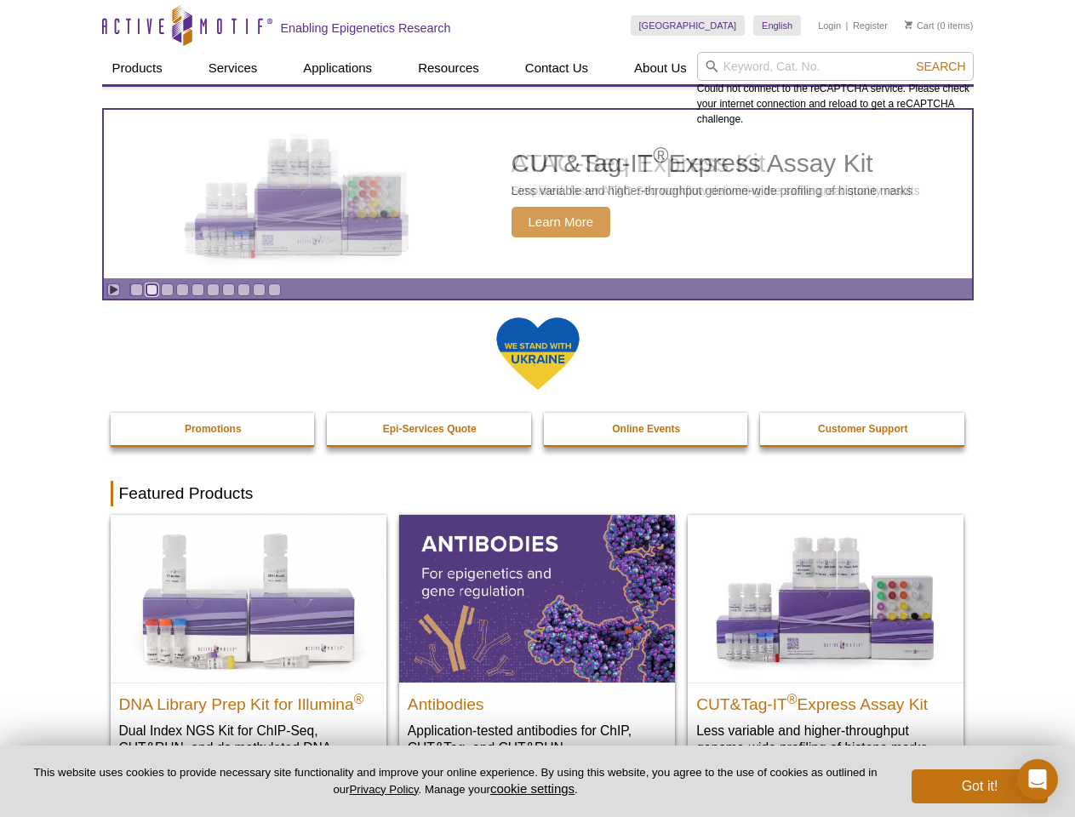 The height and width of the screenshot is (817, 1075). Describe the element at coordinates (538, 194) in the screenshot. I see `a: CUT&Tag-IT Express Assay Kit CUT&Tag-IT®Express Assay Kit Less variable and higher-throughput gen...` at that location.